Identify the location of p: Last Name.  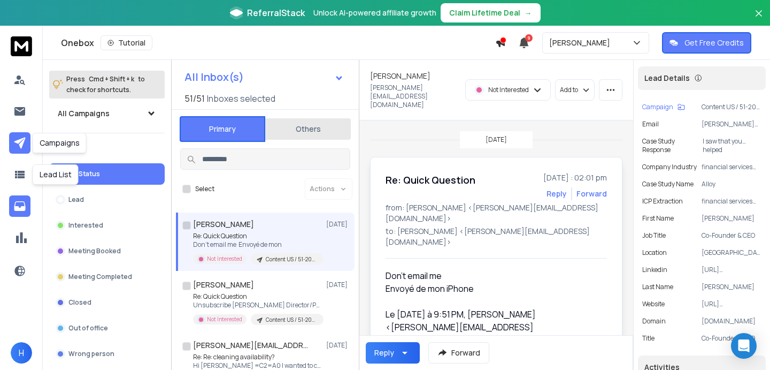
(658, 287).